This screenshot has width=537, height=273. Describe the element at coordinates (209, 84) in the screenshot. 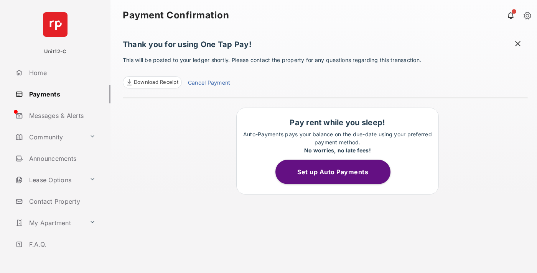

I see `a: Cancel Payment` at that location.